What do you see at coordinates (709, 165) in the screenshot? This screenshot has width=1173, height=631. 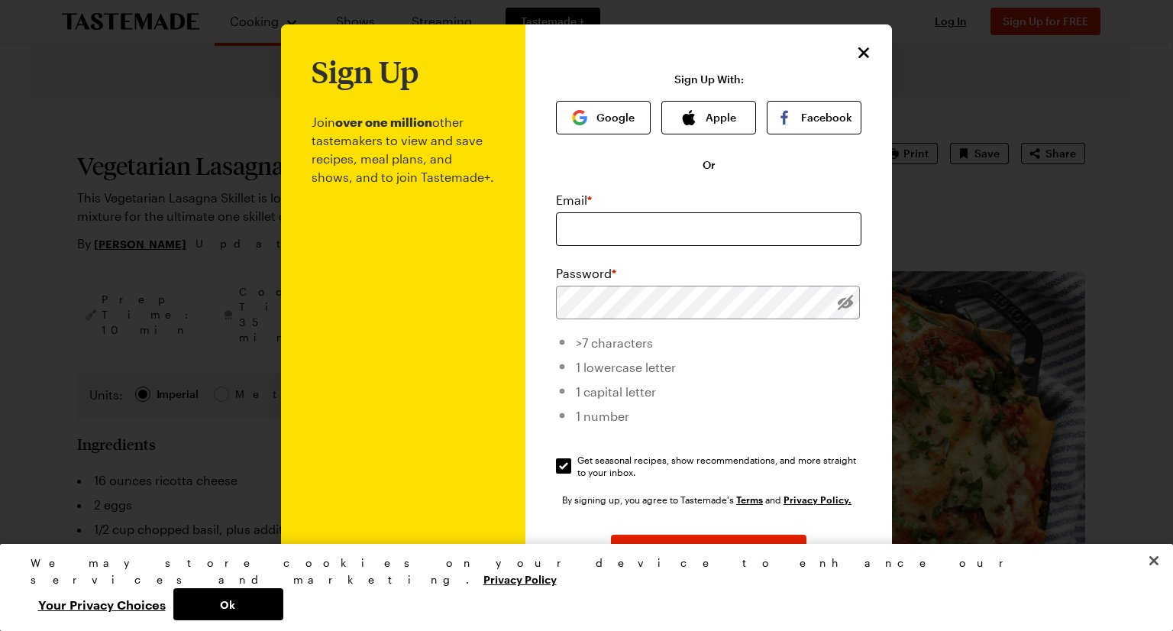 I see `span: Or` at bounding box center [709, 165].